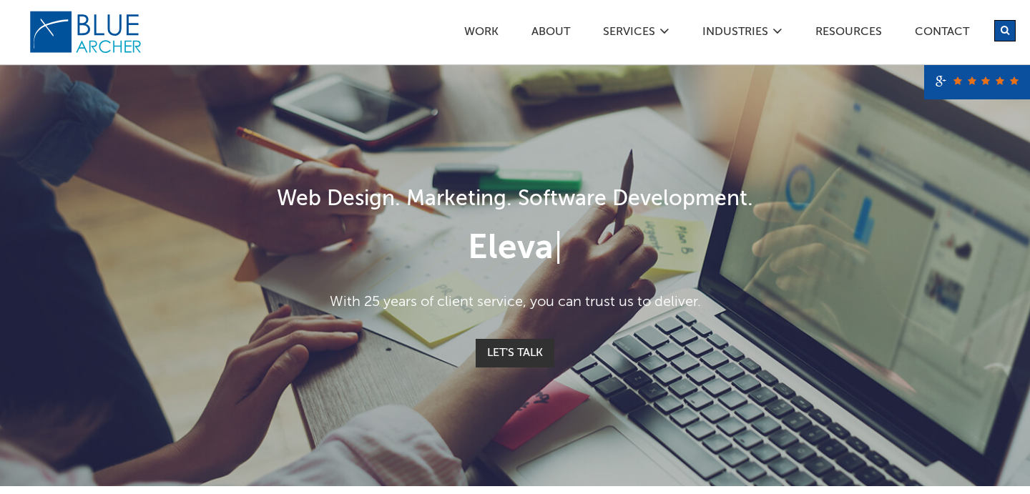  What do you see at coordinates (515, 303) in the screenshot?
I see `p: With 25 years of client service, you can trust us to deliver.` at bounding box center [515, 303].